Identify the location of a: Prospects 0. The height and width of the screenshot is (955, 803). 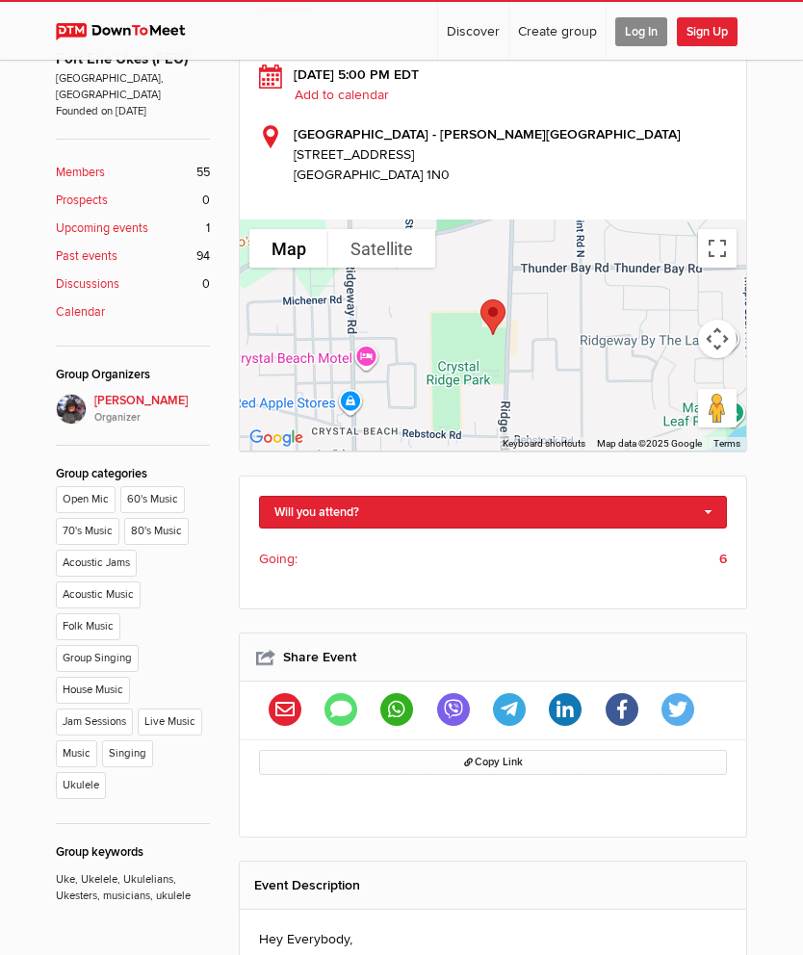
(133, 200).